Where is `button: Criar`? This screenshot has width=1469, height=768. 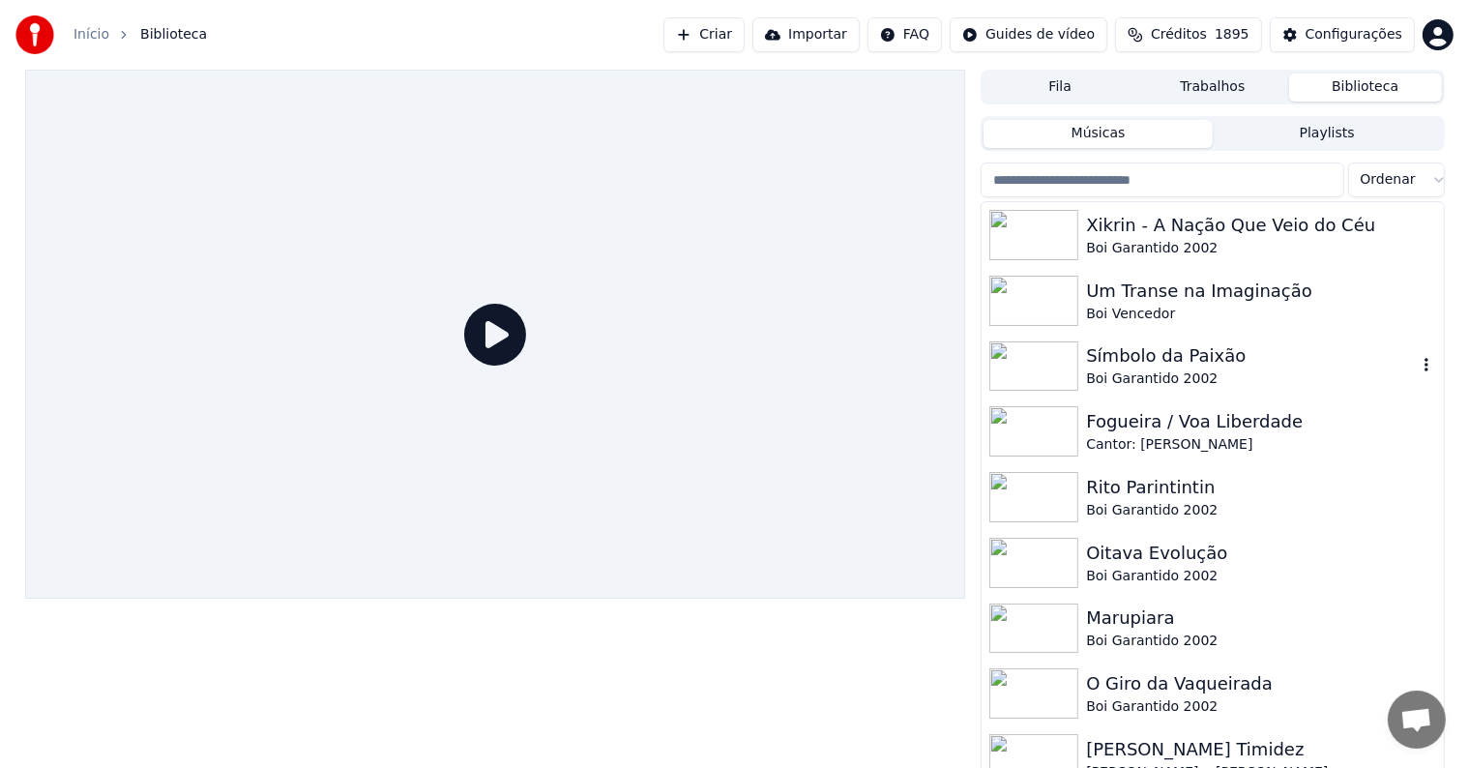
button: Criar is located at coordinates (704, 35).